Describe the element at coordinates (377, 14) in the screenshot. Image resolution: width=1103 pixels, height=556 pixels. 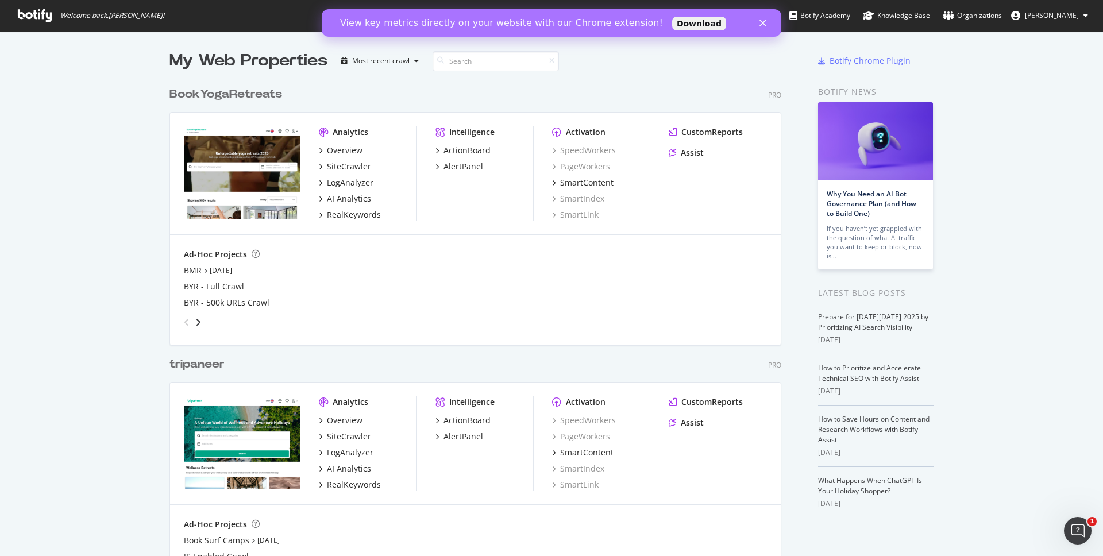
I see `a: Download` at that location.